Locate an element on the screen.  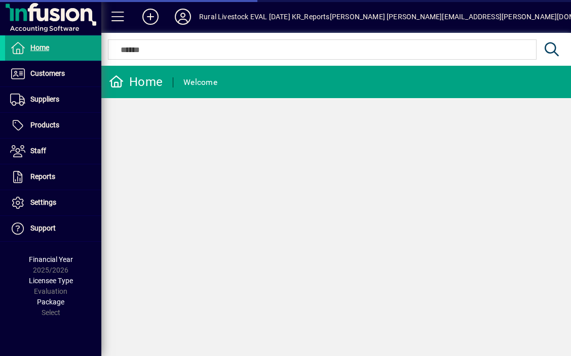
a: Support is located at coordinates (53, 229).